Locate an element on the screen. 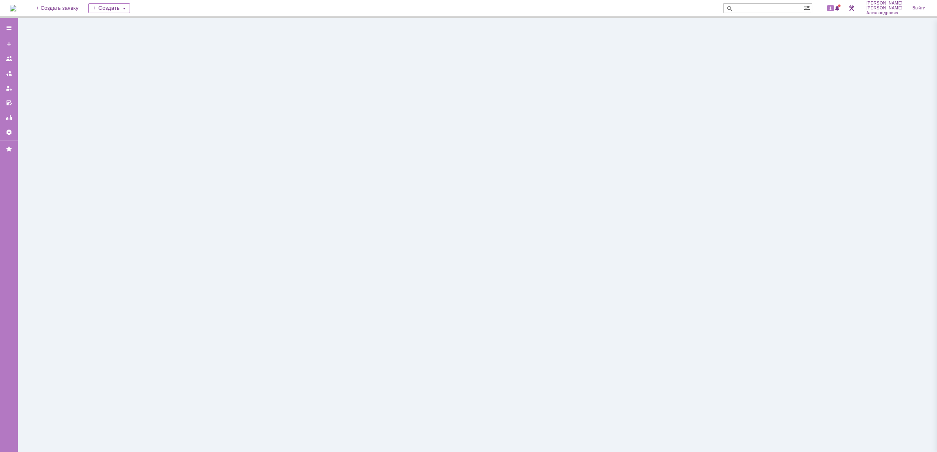 The height and width of the screenshot is (452, 937). a: Отчеты is located at coordinates (9, 118).